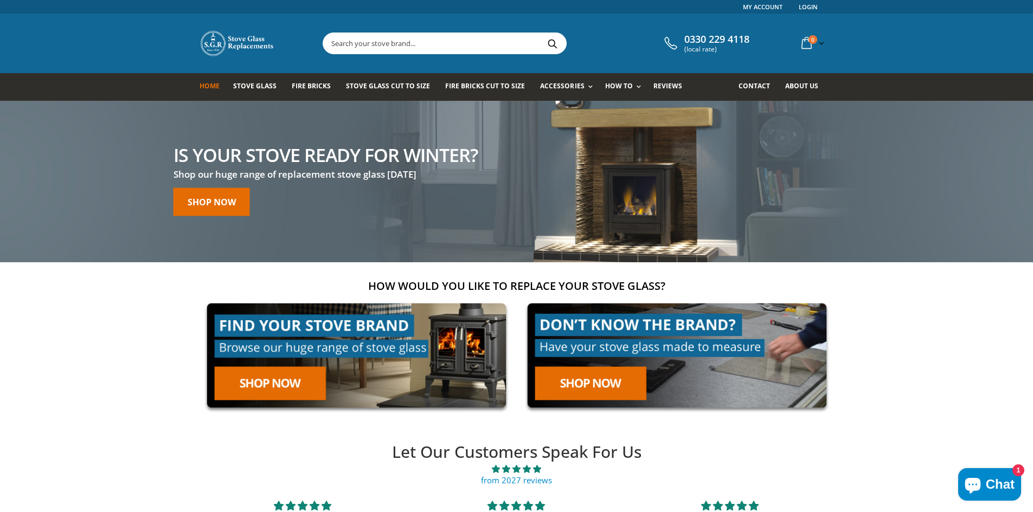  Describe the element at coordinates (517, 475) in the screenshot. I see `a: 4.89 stars from 2027 reviews` at that location.